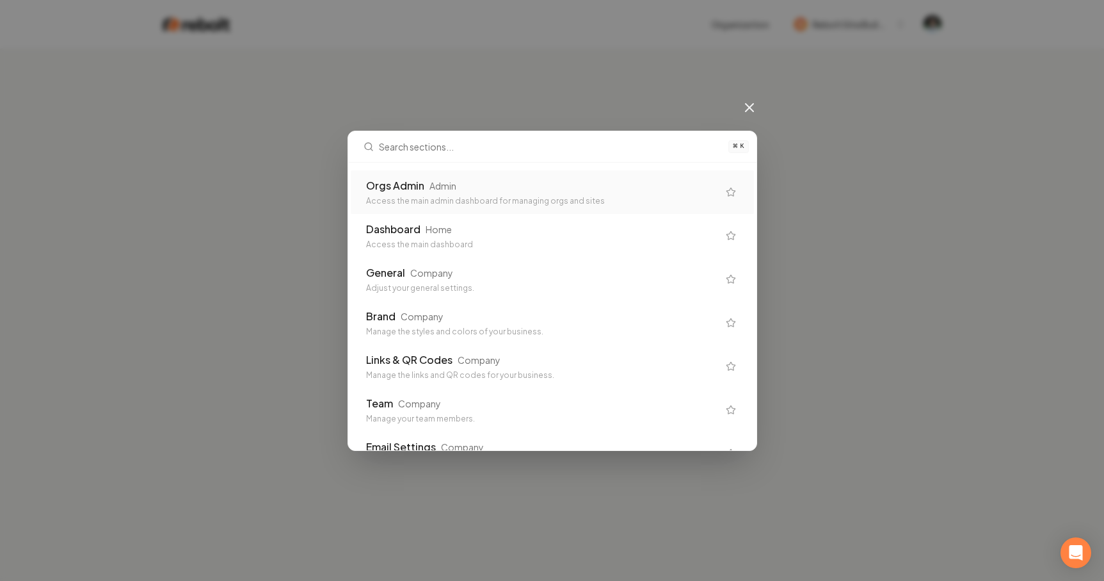 Image resolution: width=1104 pixels, height=581 pixels. I want to click on div: Manage the links and QR codes for your business., so click(542, 375).